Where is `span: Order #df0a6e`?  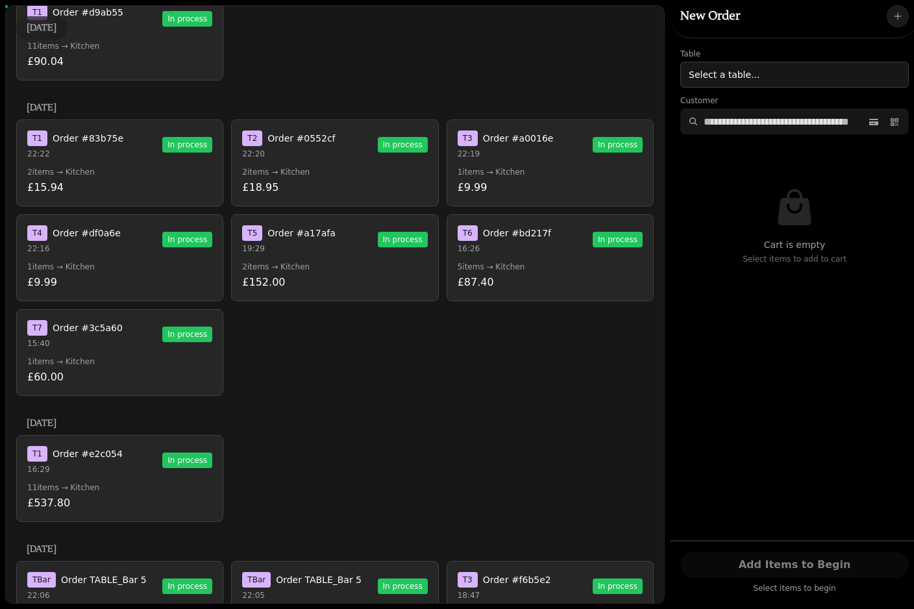
span: Order #df0a6e is located at coordinates (86, 233).